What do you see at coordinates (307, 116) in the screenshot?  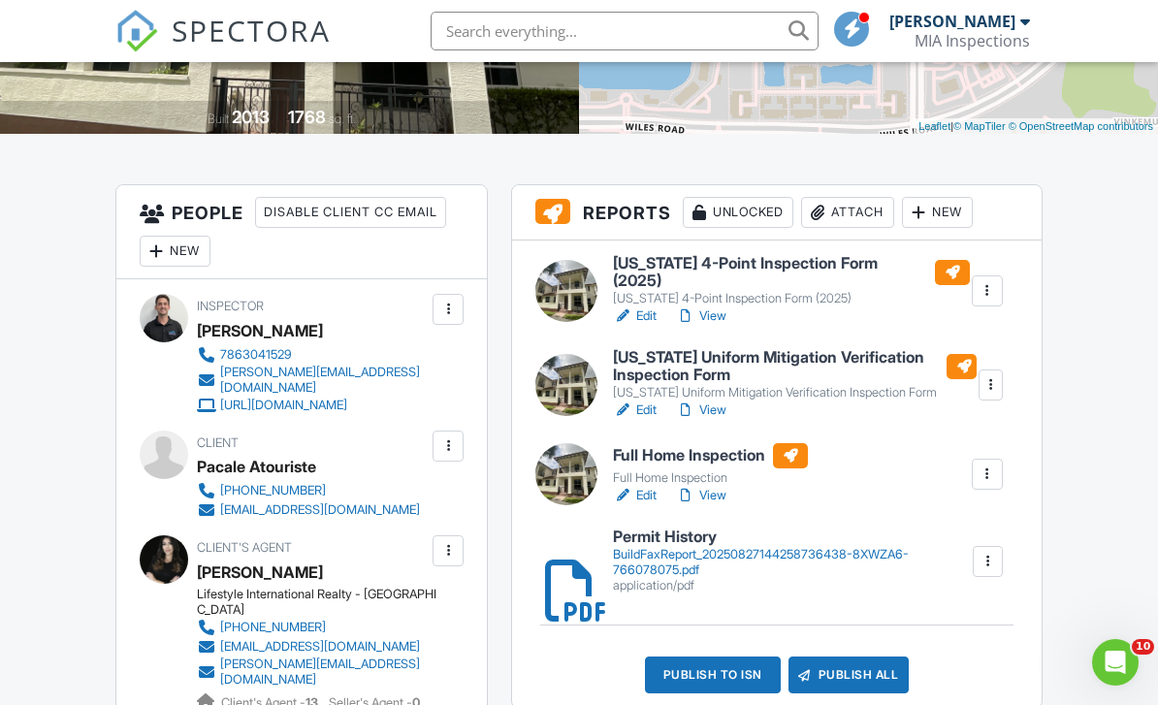 I see `div: 1768` at bounding box center [307, 116].